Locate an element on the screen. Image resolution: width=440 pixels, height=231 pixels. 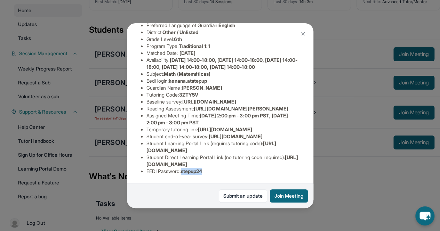
li: Tutoring Code : is located at coordinates (223, 95).